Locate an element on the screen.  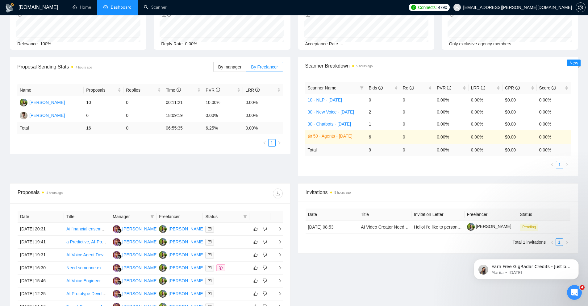
span: PVR is located at coordinates (213, 90).